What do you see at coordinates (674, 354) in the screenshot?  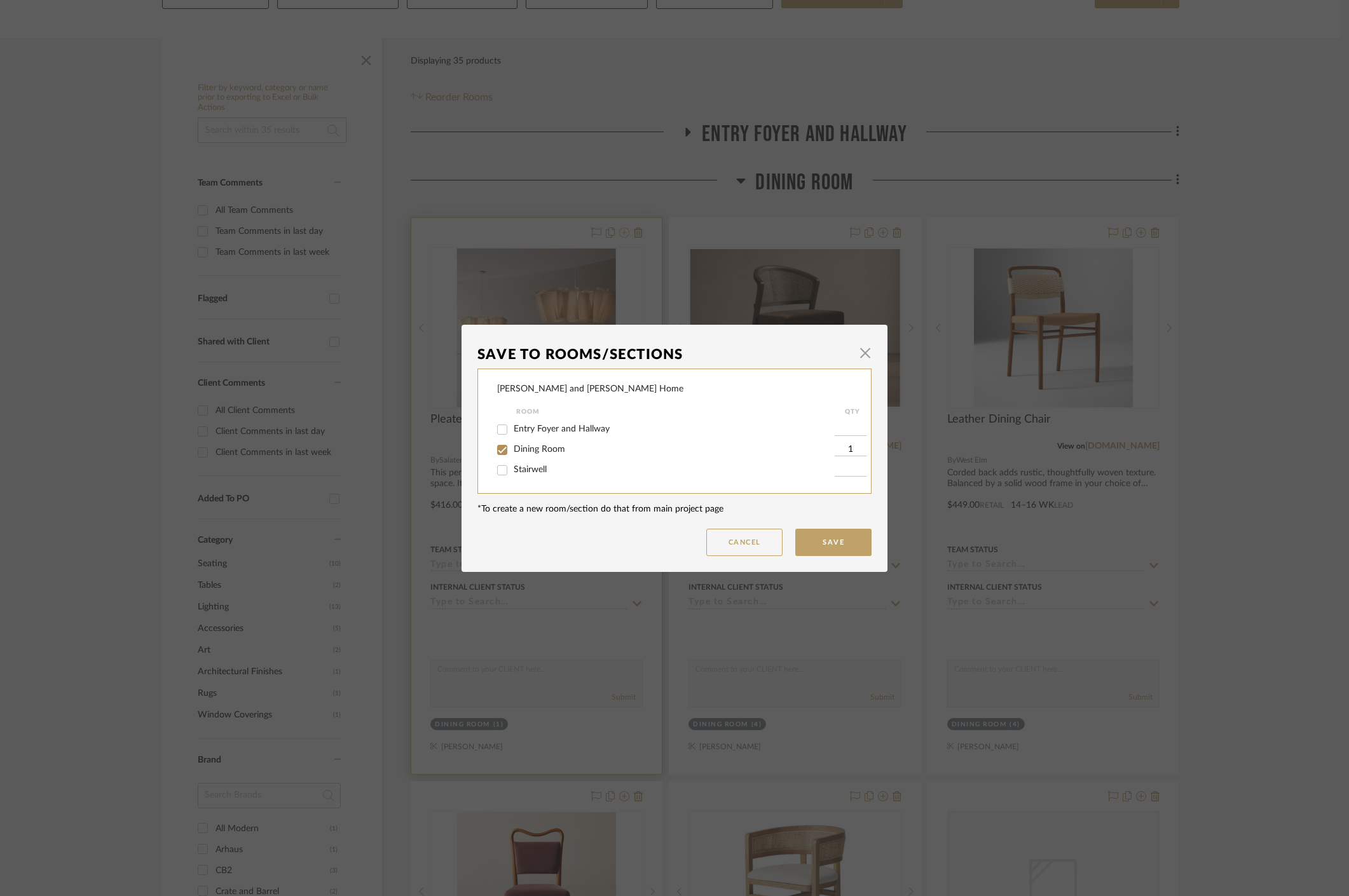 I see `dialog-header: Save To Rooms/Sections` at bounding box center [674, 354].